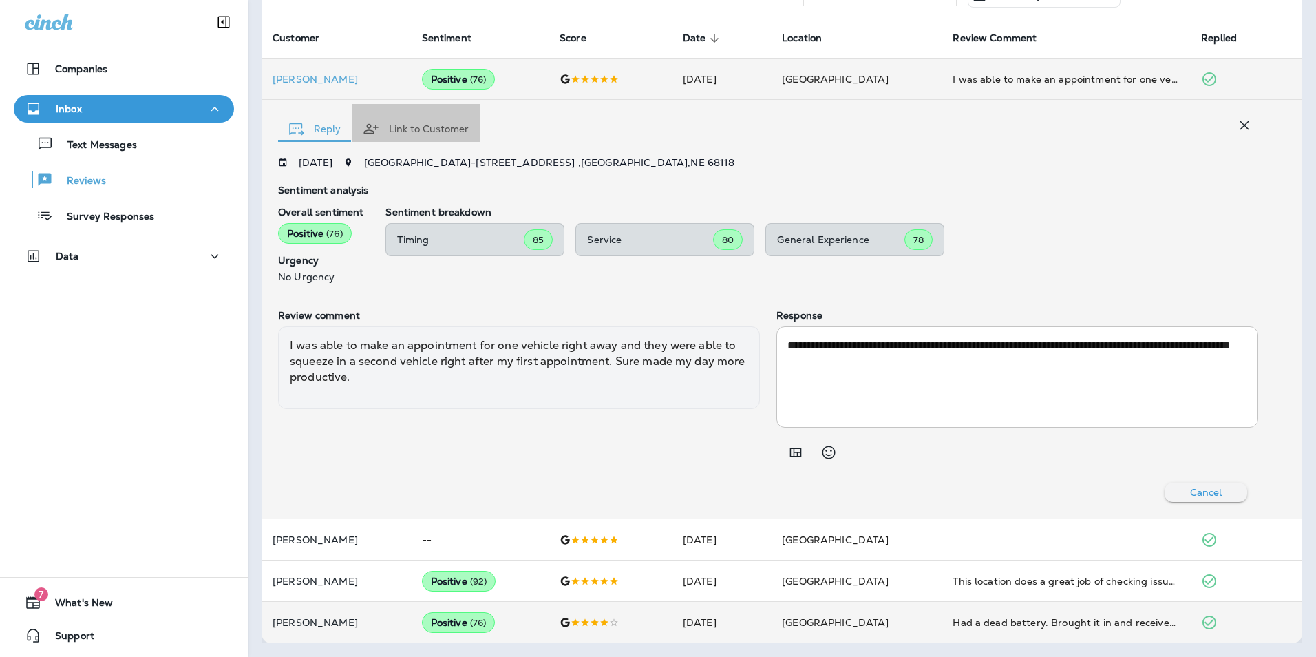  What do you see at coordinates (124, 109) in the screenshot?
I see `button: Inbox` at bounding box center [124, 109].